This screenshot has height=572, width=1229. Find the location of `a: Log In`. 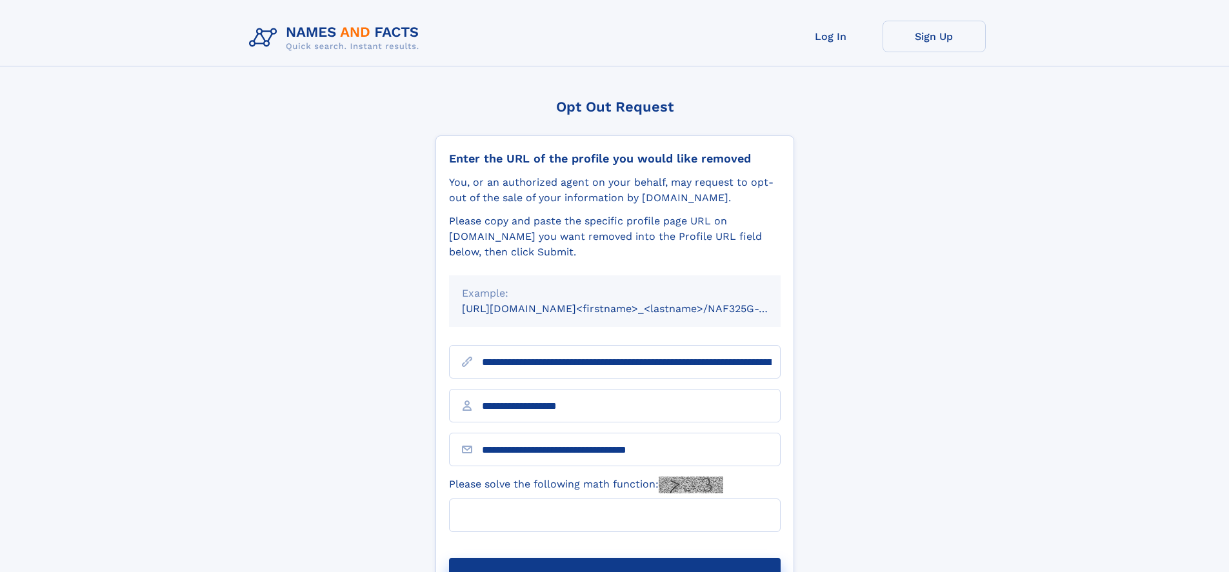

a: Log In is located at coordinates (831, 36).